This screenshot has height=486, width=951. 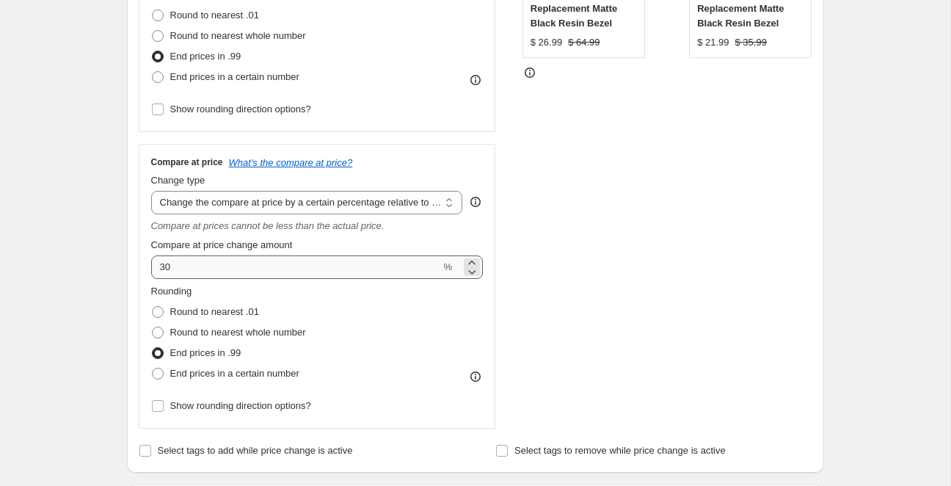 I want to click on span: Change type, so click(x=178, y=180).